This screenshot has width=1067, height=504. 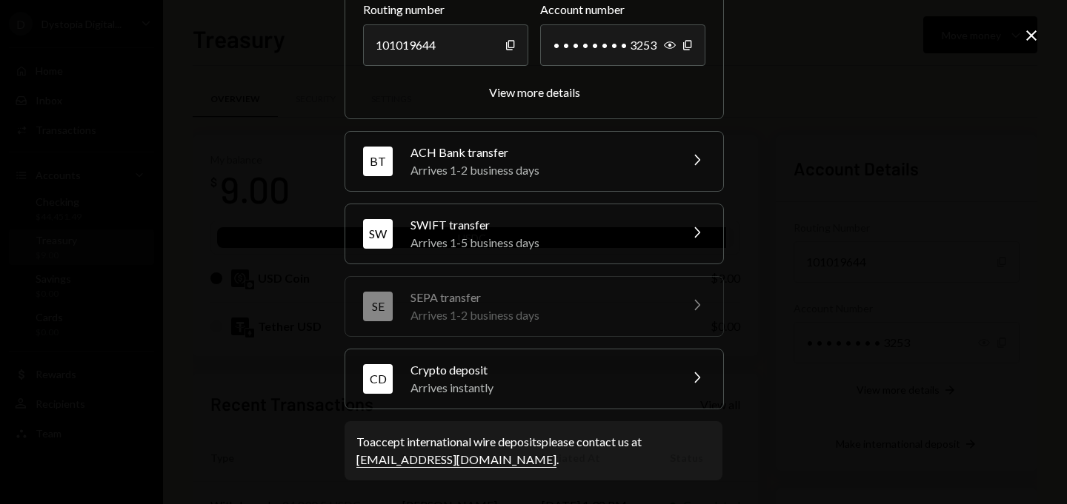 What do you see at coordinates (533, 451) in the screenshot?
I see `div: To accept international wire deposits please contact us at .` at bounding box center [533, 451].